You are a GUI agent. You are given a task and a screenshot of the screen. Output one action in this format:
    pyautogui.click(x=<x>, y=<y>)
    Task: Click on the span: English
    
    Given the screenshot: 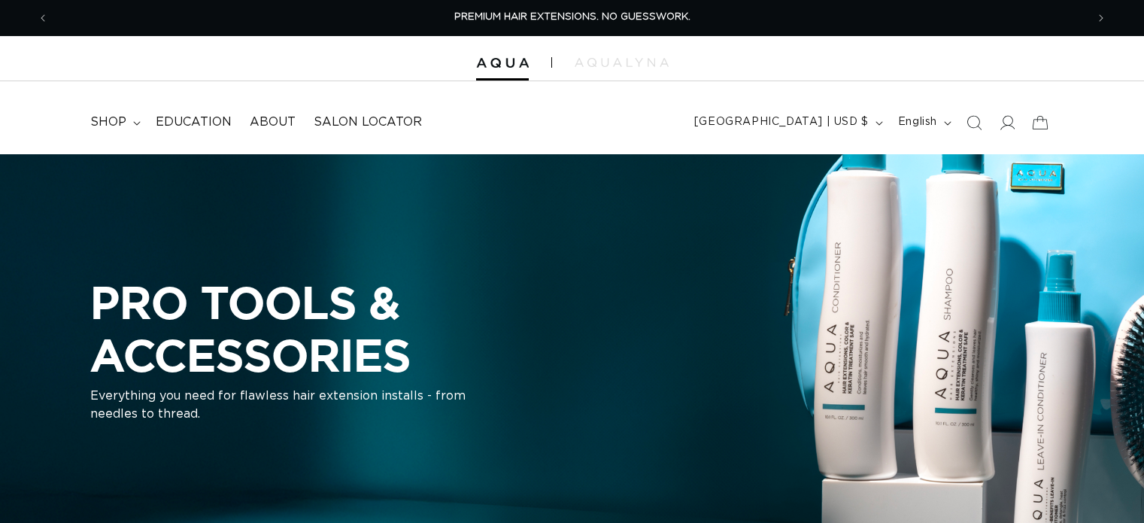 What is the action you would take?
    pyautogui.click(x=918, y=122)
    